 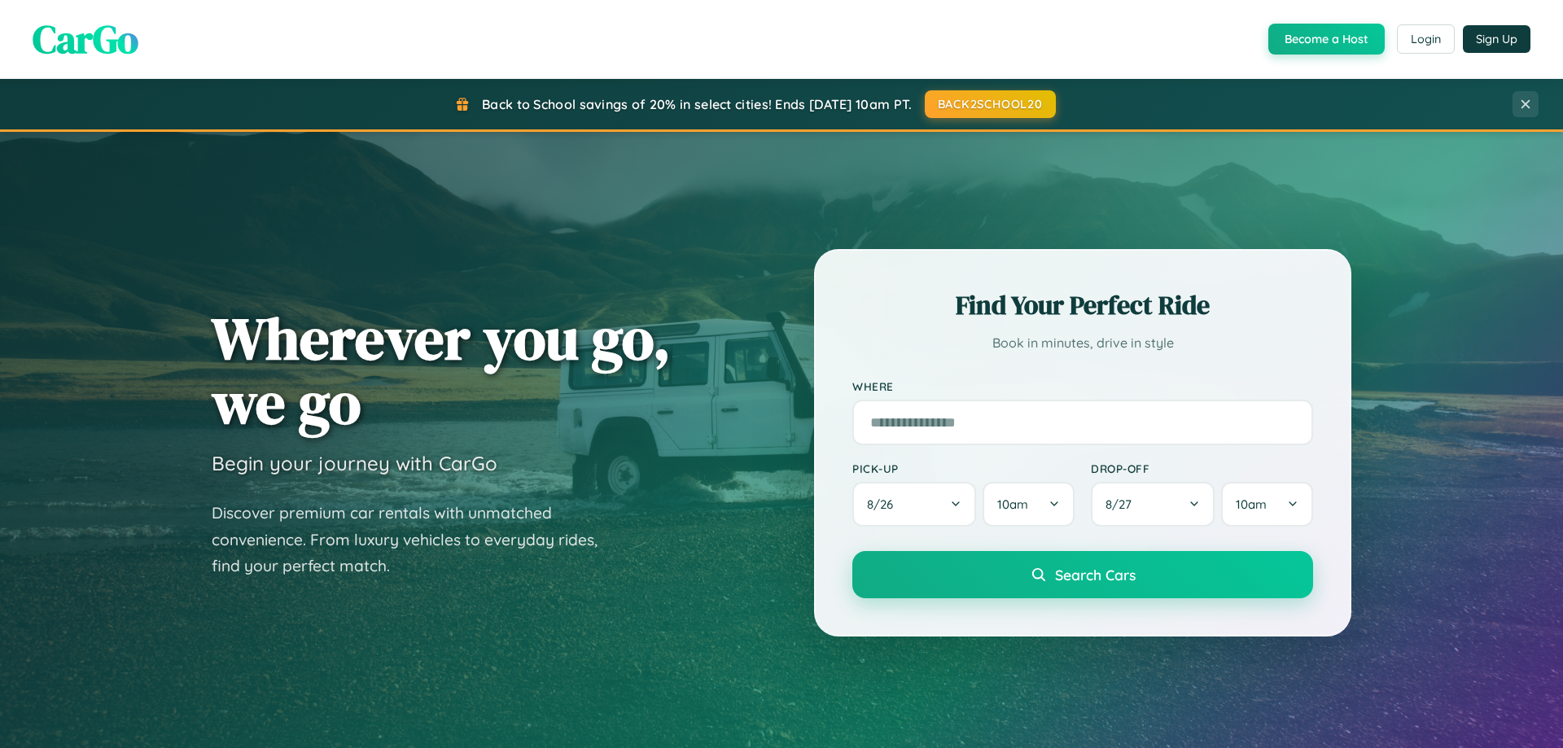 I want to click on button: Become a Host, so click(x=1326, y=39).